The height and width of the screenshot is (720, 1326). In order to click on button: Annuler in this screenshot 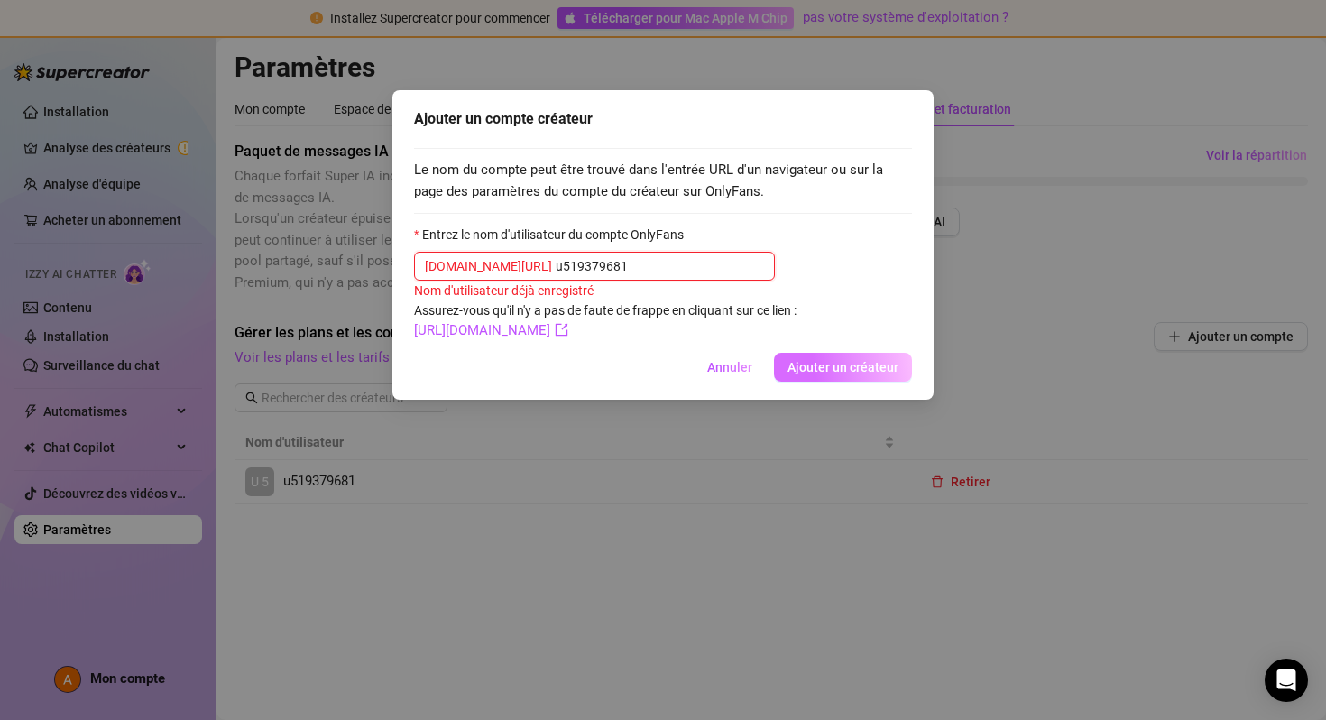, I will do `click(730, 367)`.